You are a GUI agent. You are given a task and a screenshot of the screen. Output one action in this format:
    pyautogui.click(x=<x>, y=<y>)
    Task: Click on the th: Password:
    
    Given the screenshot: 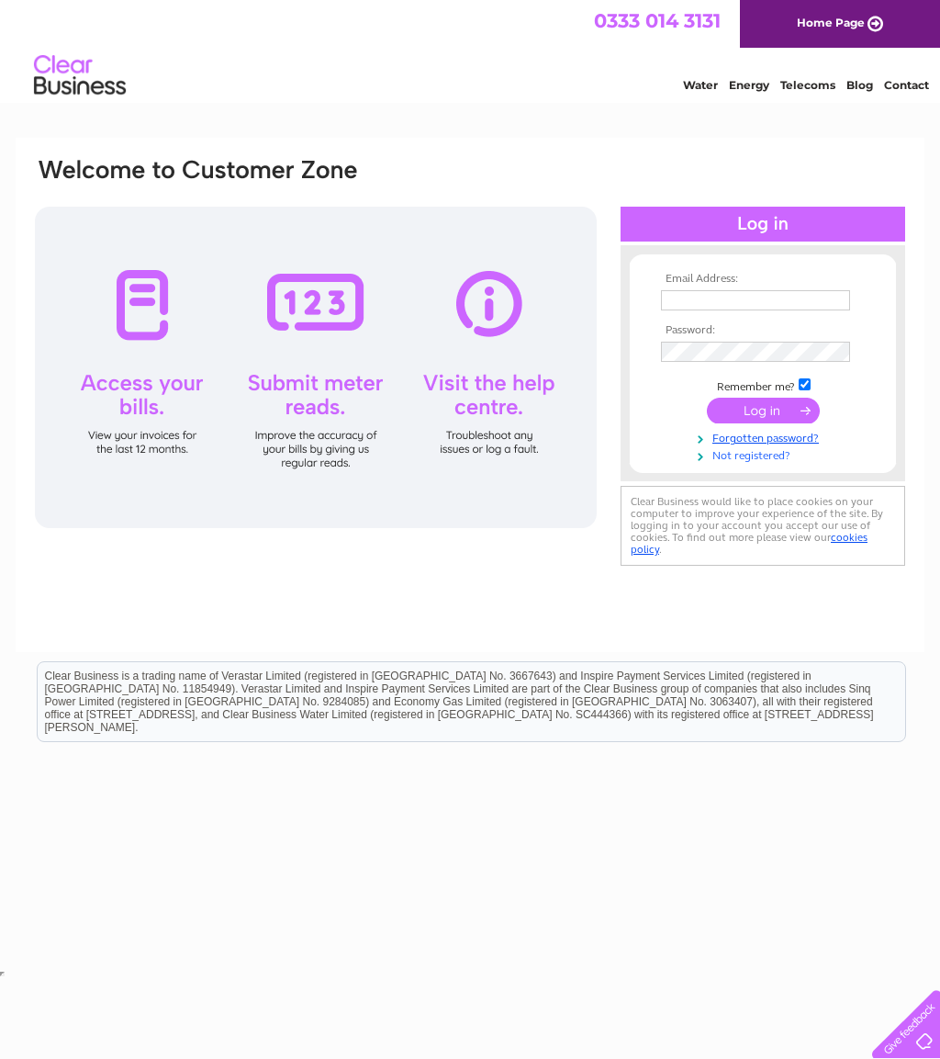 What is the action you would take?
    pyautogui.click(x=763, y=331)
    